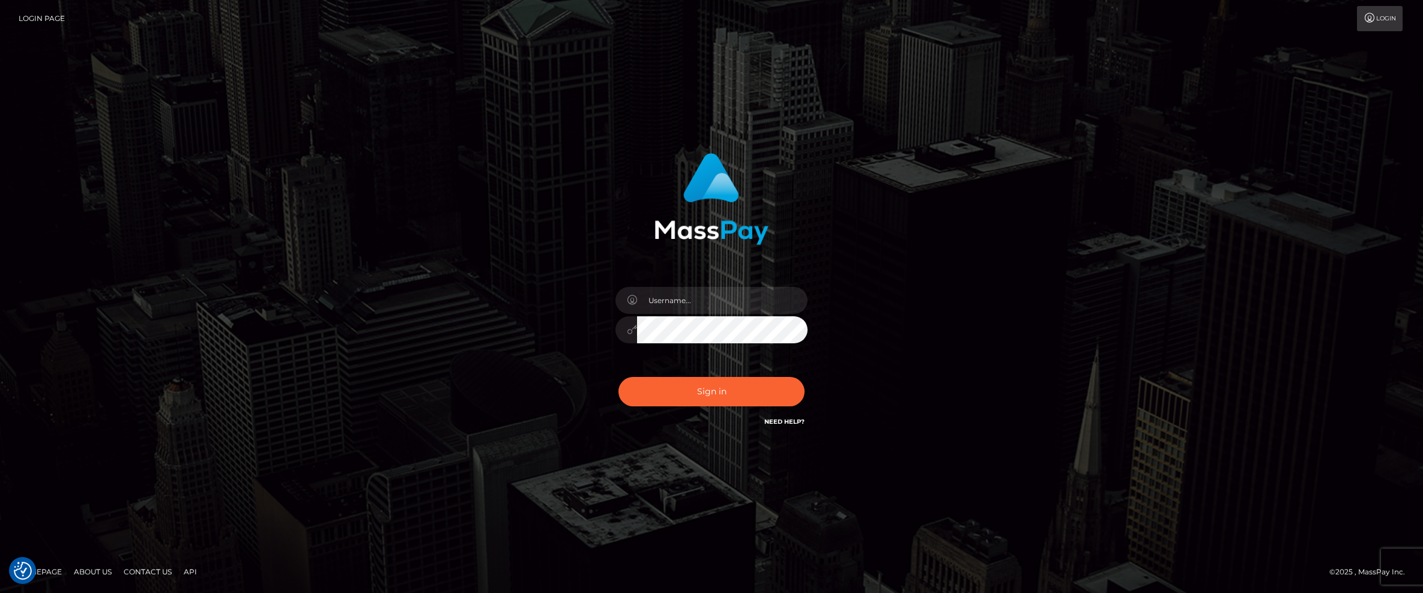 Image resolution: width=1423 pixels, height=593 pixels. Describe the element at coordinates (1371, 572) in the screenshot. I see `div: © 2025 , MassPay Inc.` at that location.